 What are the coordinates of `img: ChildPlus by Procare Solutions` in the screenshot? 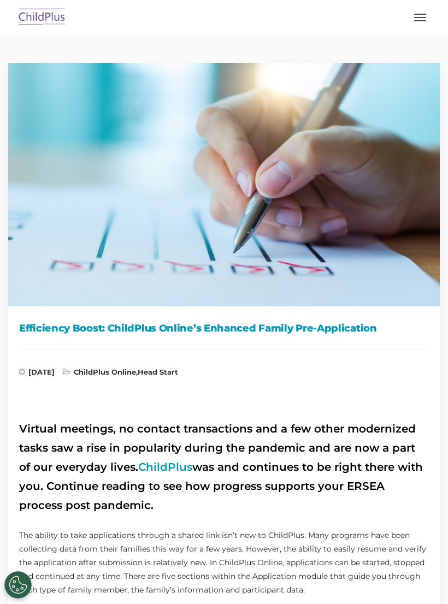 It's located at (42, 17).